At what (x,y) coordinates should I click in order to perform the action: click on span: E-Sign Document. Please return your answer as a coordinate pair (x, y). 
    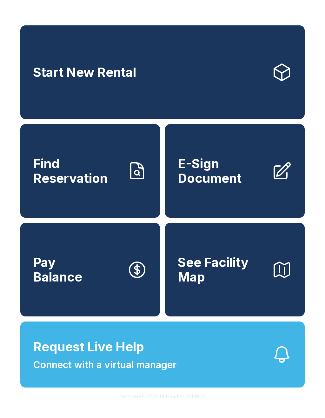
    Looking at the image, I should click on (222, 171).